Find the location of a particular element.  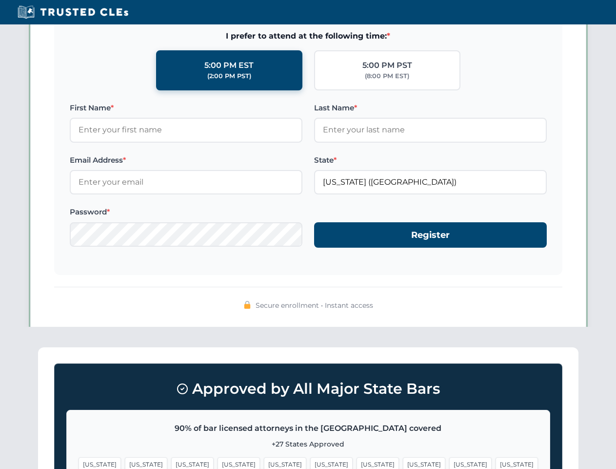

input: Enter your last name is located at coordinates (431, 130).